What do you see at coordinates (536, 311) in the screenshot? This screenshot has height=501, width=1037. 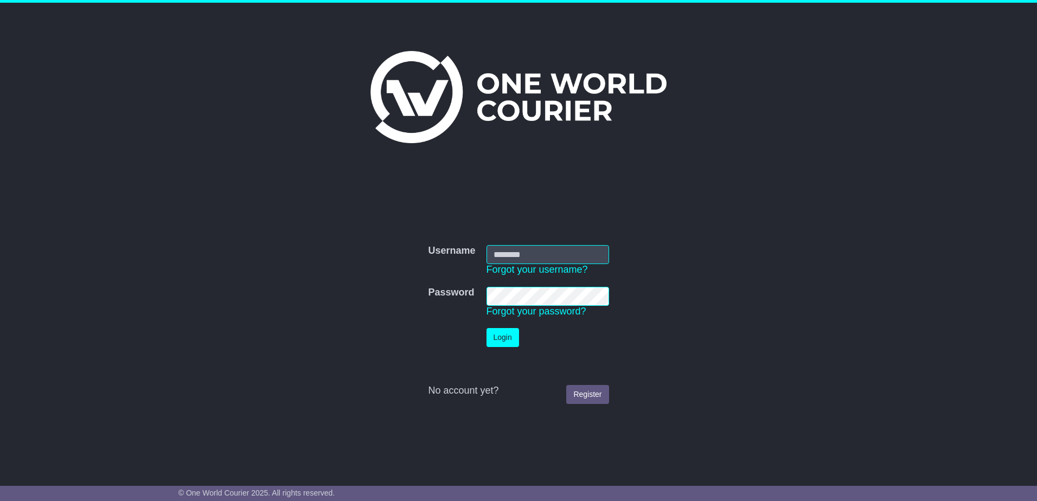 I see `a: Forgot your password?` at bounding box center [536, 311].